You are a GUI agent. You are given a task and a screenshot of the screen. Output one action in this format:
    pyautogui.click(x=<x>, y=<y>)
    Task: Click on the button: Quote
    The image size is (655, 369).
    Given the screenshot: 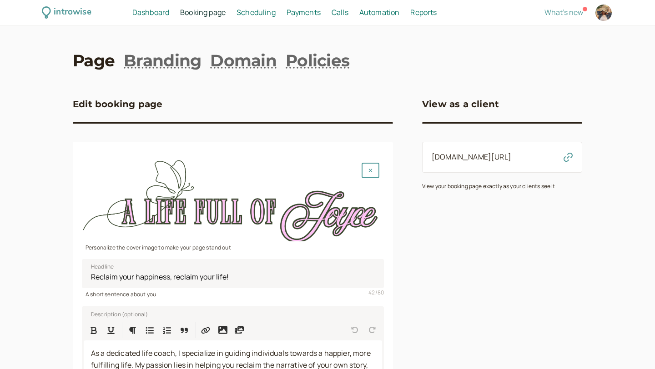 What is the action you would take?
    pyautogui.click(x=184, y=330)
    